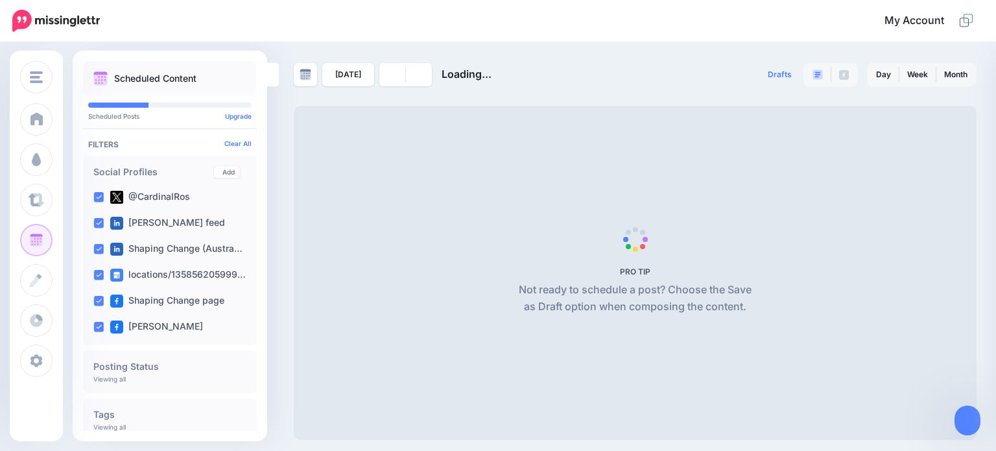 This screenshot has width=996, height=451. What do you see at coordinates (36, 77) in the screenshot?
I see `img: menu.png` at bounding box center [36, 77].